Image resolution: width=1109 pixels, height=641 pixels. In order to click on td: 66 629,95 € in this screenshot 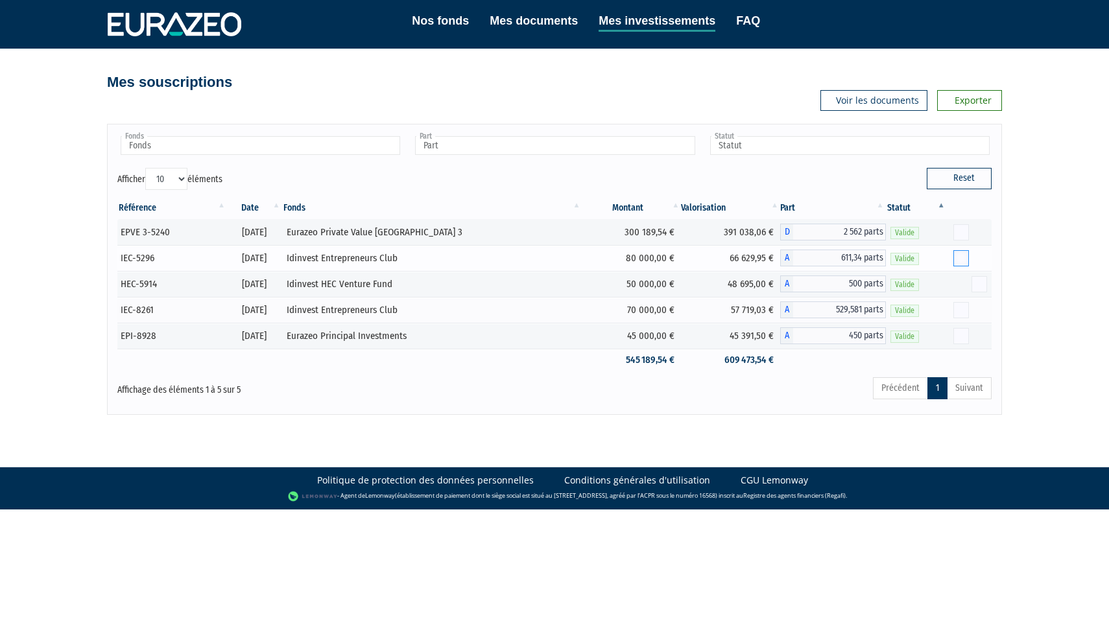, I will do `click(730, 258)`.